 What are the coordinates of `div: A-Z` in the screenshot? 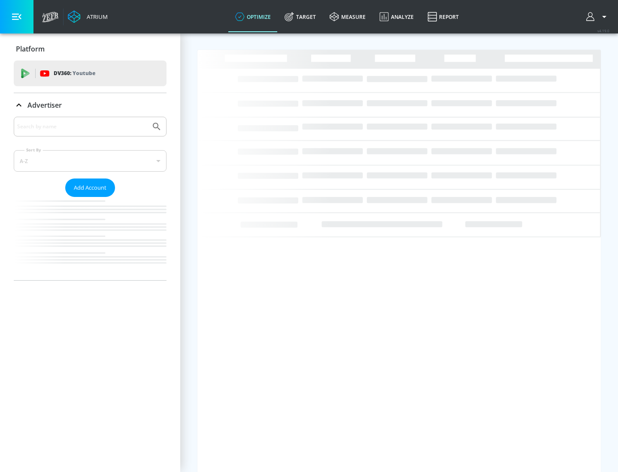 It's located at (90, 161).